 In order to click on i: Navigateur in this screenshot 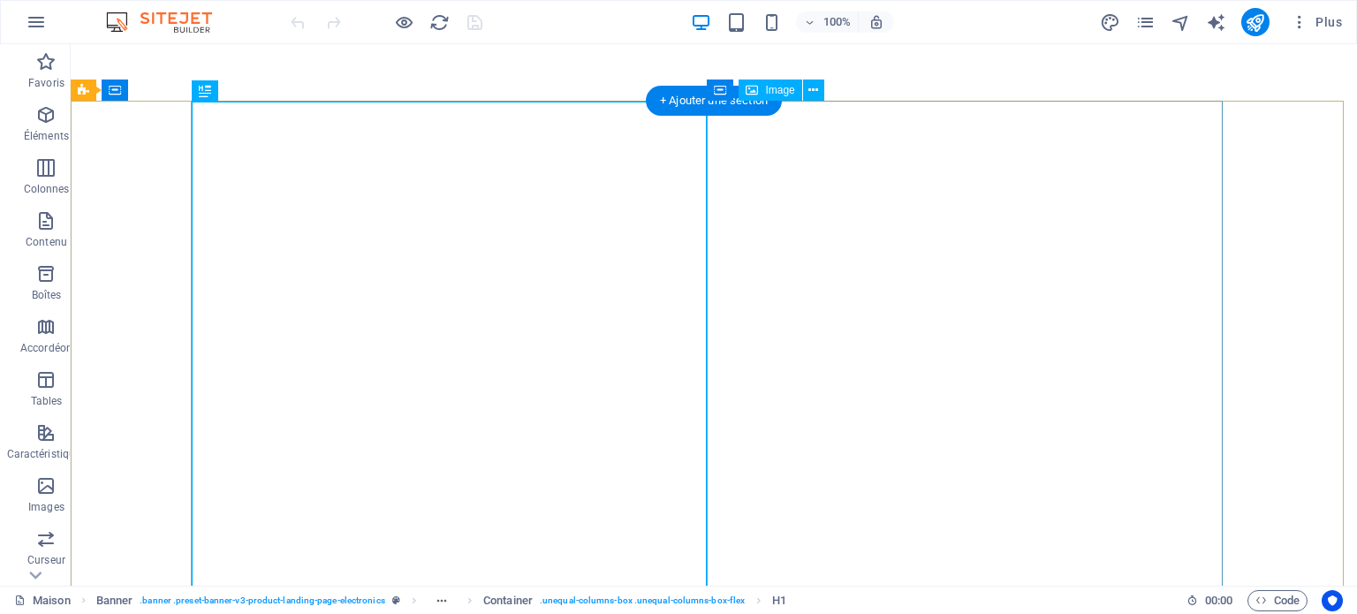, I will do `click(1180, 22)`.